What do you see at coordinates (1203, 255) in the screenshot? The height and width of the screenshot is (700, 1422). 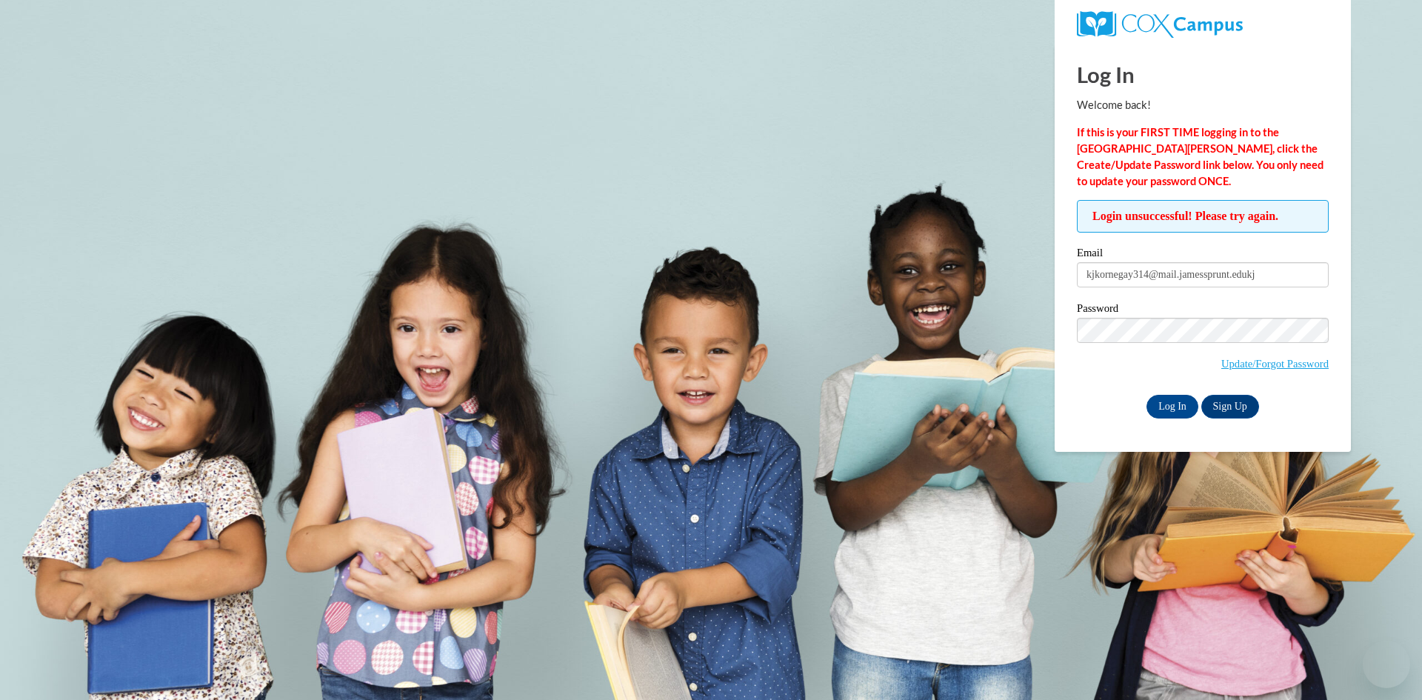 I see `label: Email` at bounding box center [1203, 255].